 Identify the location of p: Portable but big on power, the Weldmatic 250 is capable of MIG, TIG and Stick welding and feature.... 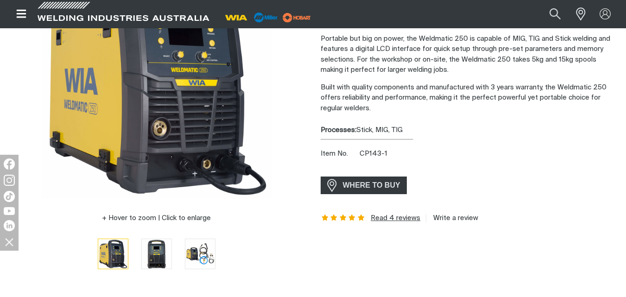
(470, 55).